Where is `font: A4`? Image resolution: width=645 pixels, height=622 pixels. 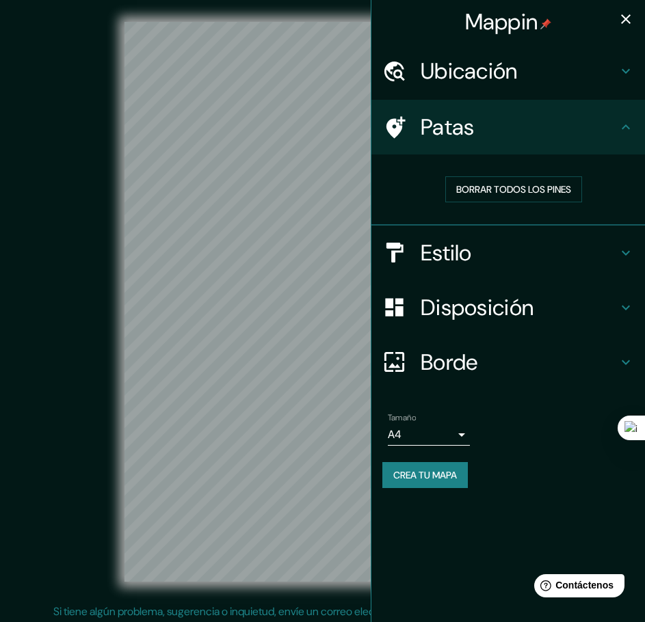 font: A4 is located at coordinates (394, 434).